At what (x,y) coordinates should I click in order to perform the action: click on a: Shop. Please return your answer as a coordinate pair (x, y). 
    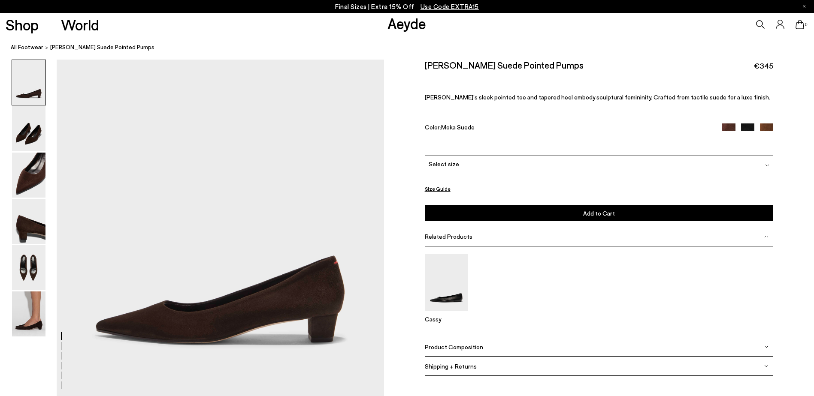
    Looking at the image, I should click on (22, 24).